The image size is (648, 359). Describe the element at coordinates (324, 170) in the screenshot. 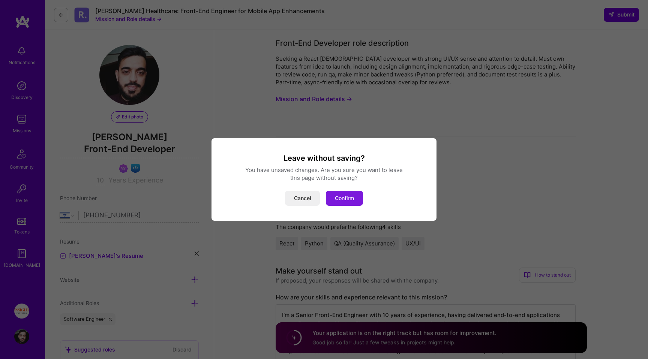

I see `div: You have unsaved changes. Are you sure you want to leave` at that location.